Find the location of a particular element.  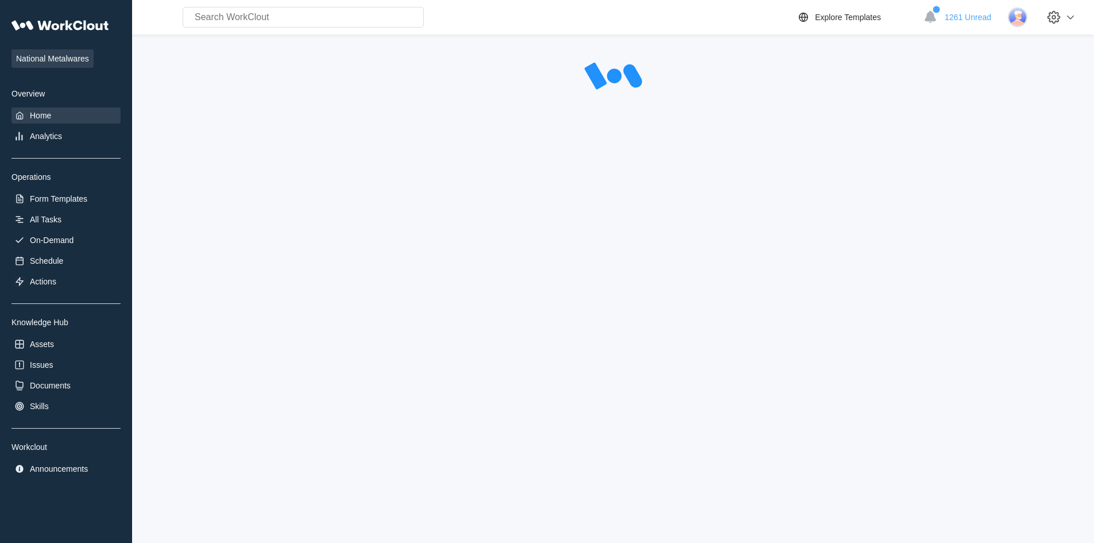

div: Operations is located at coordinates (66, 177).